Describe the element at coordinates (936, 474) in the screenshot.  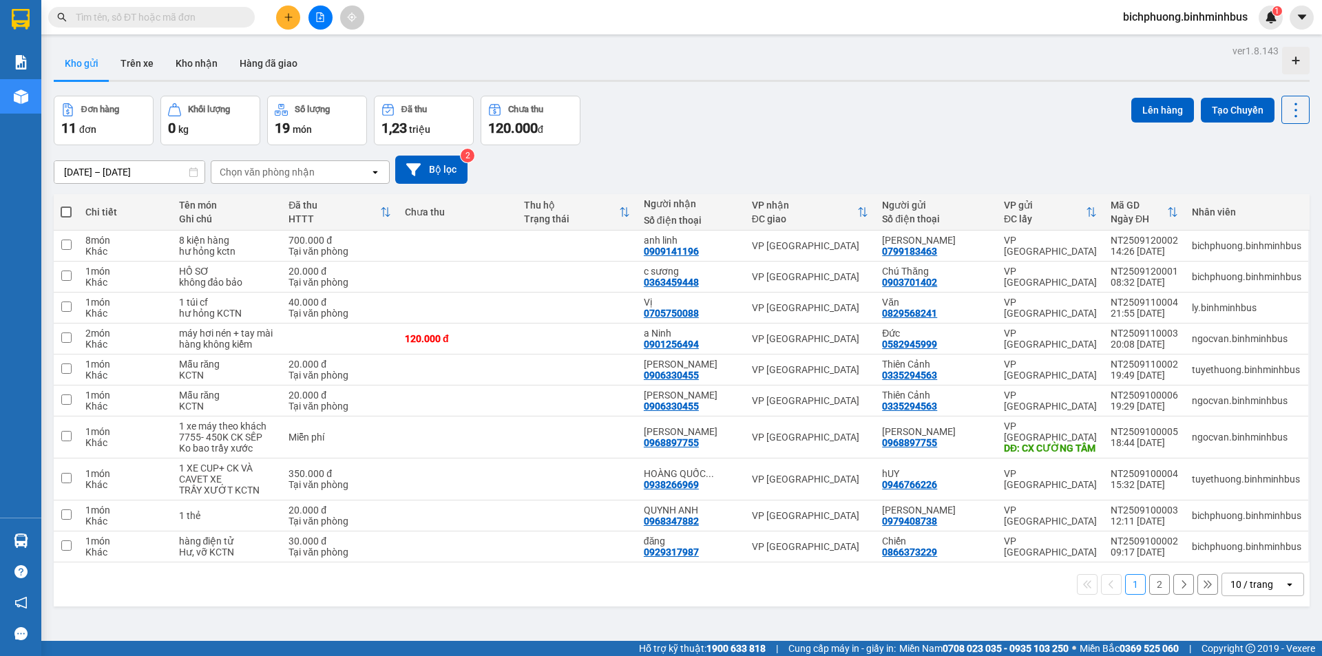
I see `div: hUY` at that location.